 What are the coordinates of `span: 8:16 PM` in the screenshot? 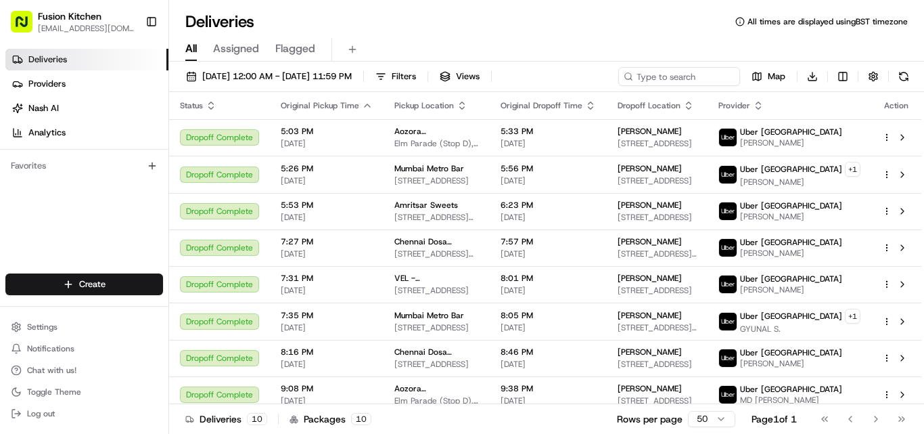 It's located at (327, 352).